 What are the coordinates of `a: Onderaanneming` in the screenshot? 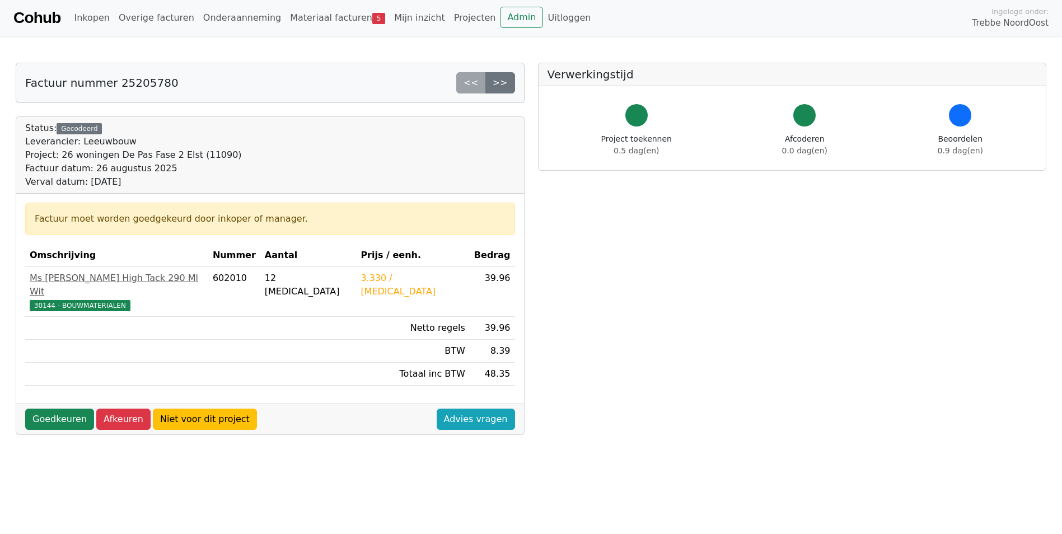 It's located at (242, 18).